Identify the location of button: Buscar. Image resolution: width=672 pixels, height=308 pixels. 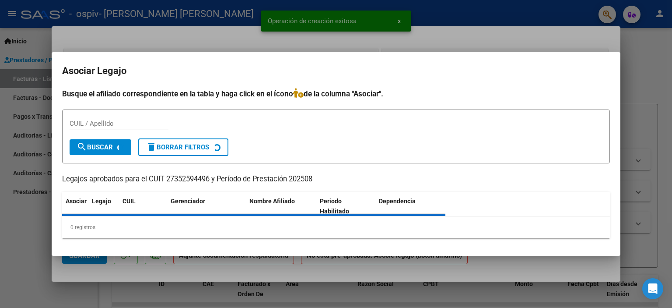
(100, 147).